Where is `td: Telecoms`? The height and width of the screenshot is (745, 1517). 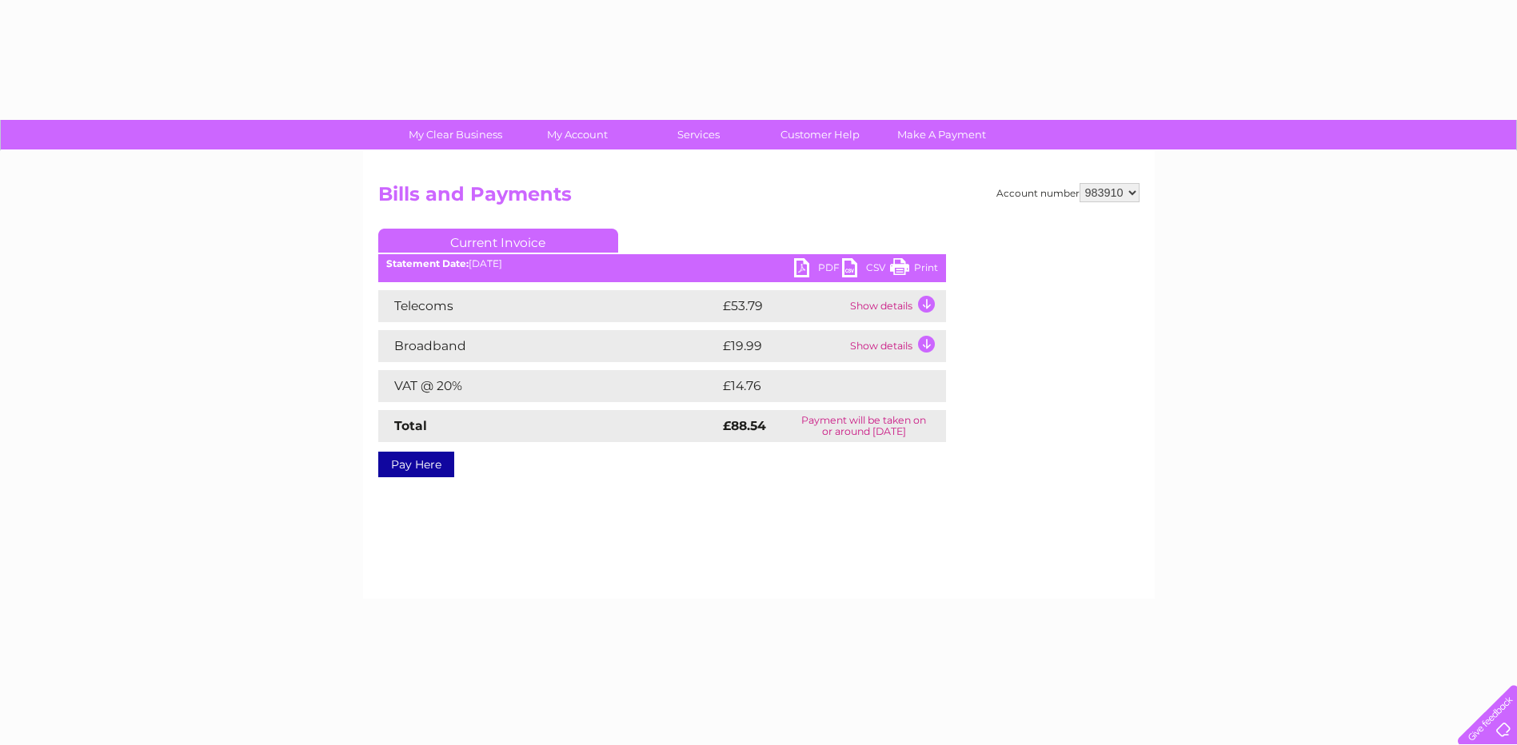 td: Telecoms is located at coordinates (549, 306).